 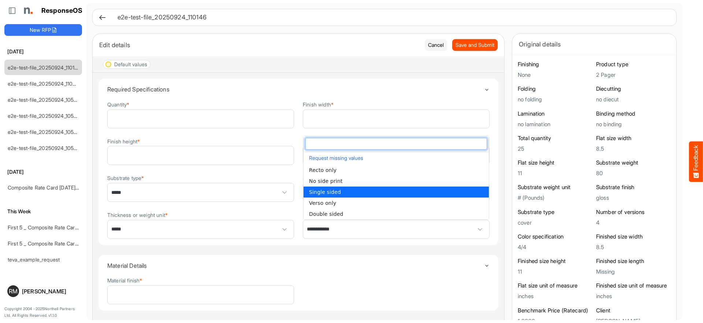 I want to click on h5: None, so click(x=555, y=75).